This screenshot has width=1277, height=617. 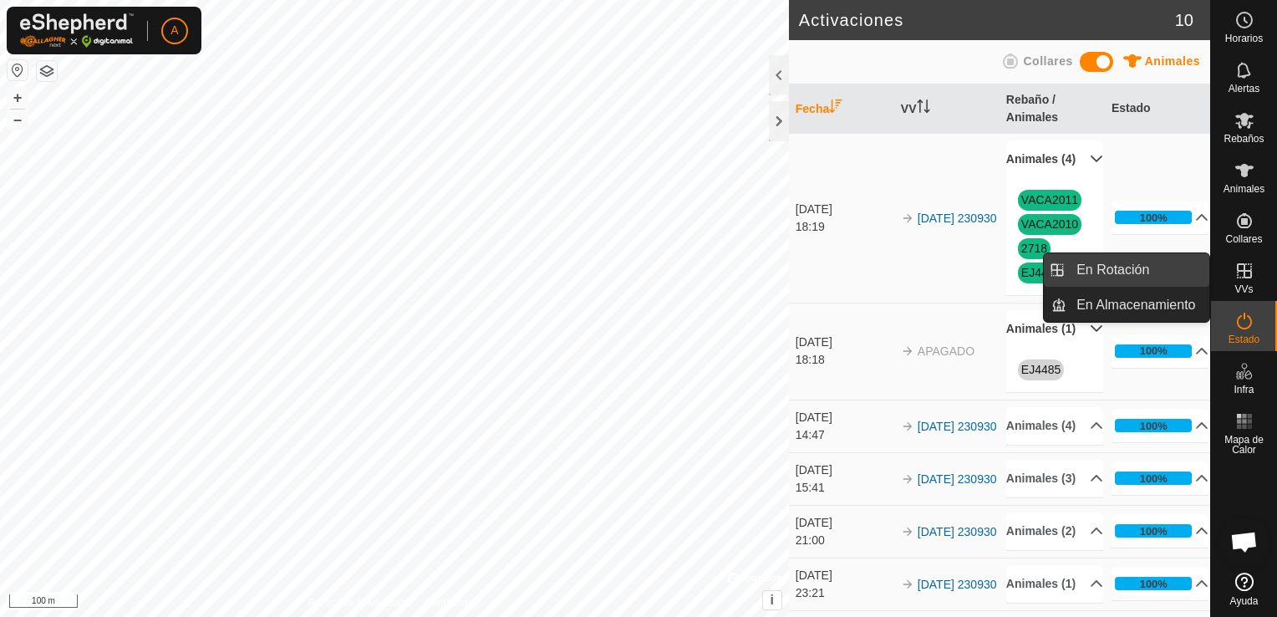 What do you see at coordinates (174, 30) in the screenshot?
I see `span: A` at bounding box center [174, 30].